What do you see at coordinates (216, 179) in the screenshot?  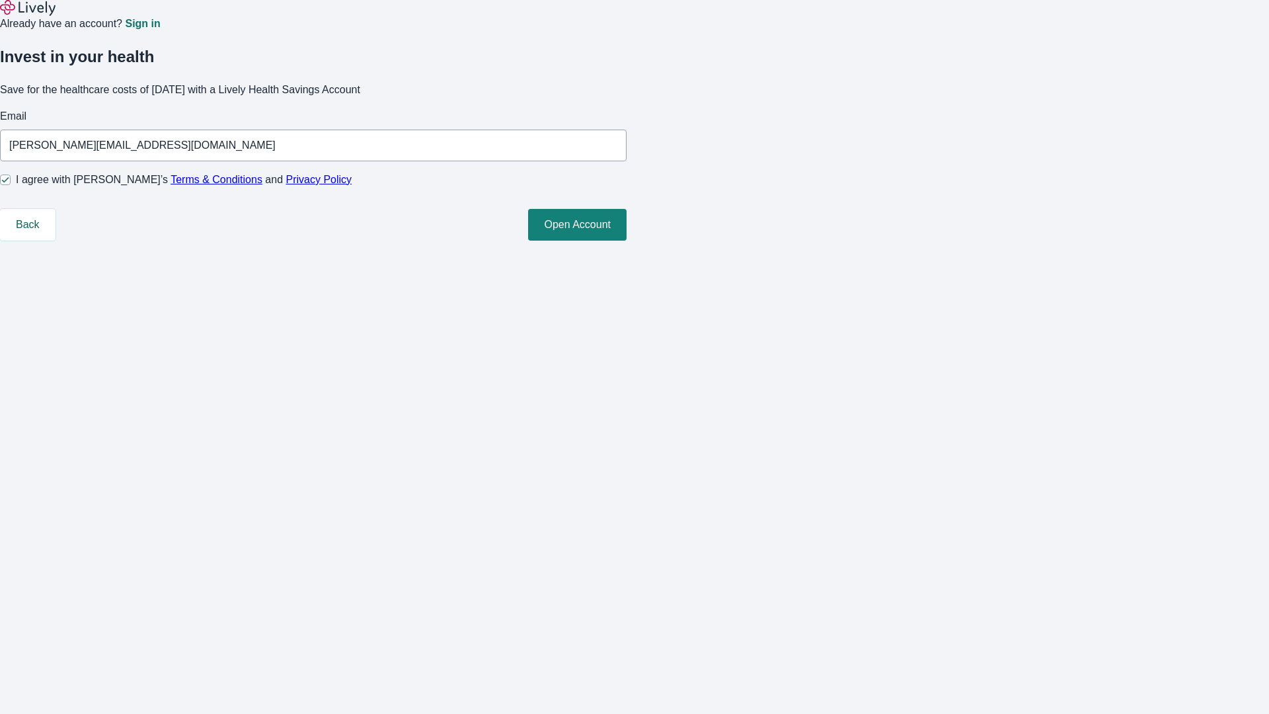 I see `a: Terms & Conditions` at bounding box center [216, 179].